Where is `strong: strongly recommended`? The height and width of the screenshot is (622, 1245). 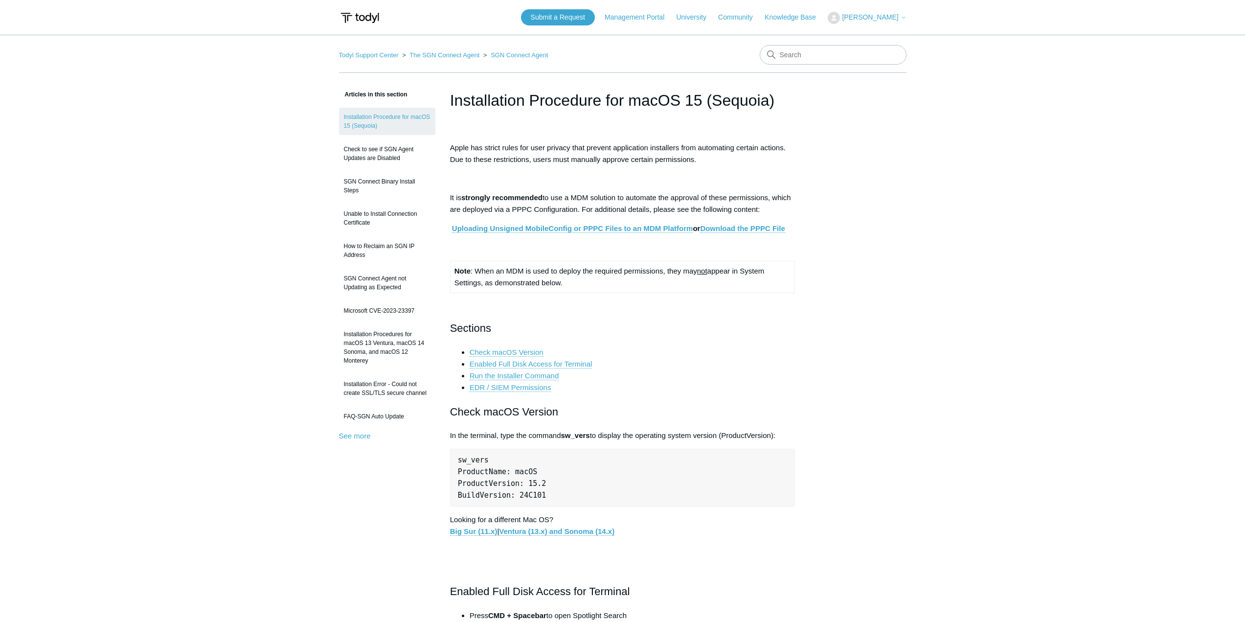
strong: strongly recommended is located at coordinates (502, 197).